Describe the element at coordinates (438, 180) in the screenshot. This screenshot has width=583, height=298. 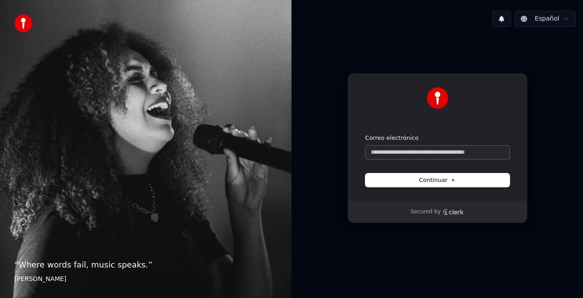
I see `span: Continuar` at that location.